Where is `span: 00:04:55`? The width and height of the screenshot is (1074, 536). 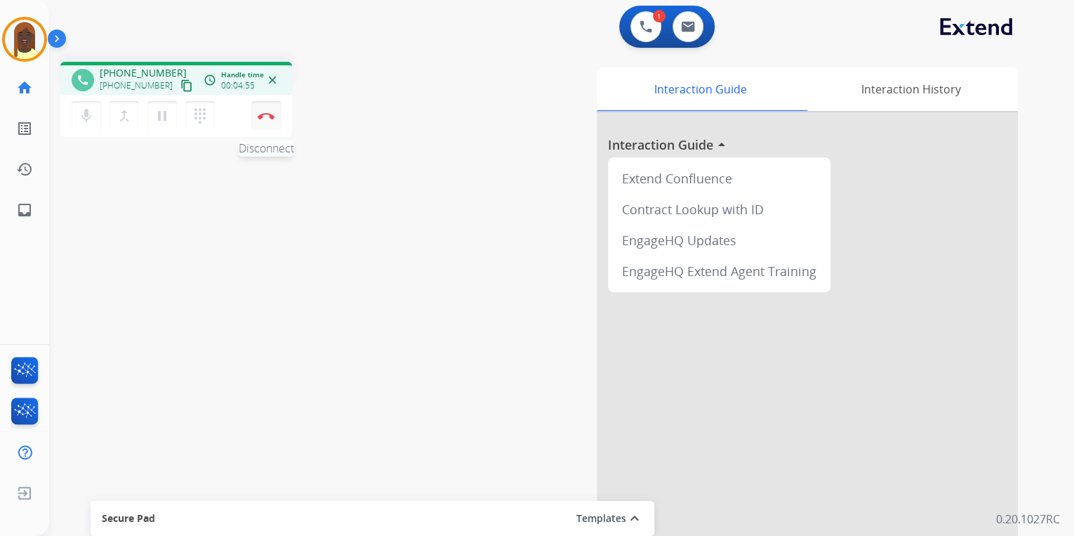
span: 00:04:55 is located at coordinates (238, 86).